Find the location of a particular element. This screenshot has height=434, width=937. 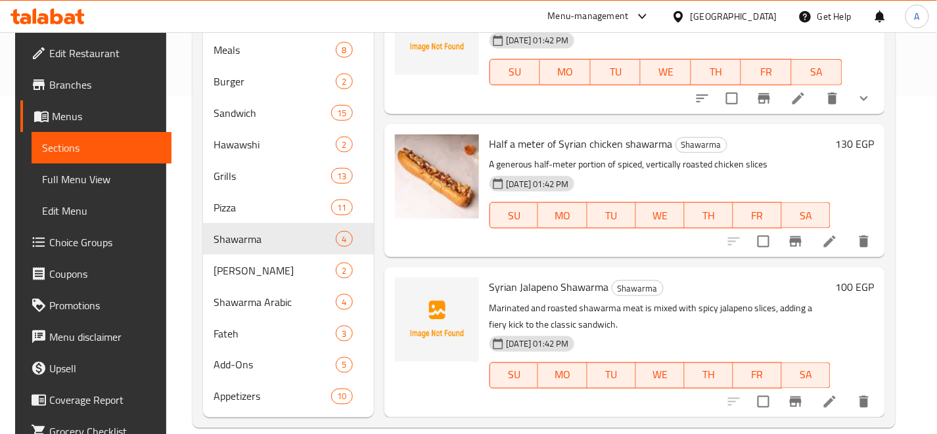

img: Half a meter of Syrian chicken shawarma is located at coordinates (437, 177).